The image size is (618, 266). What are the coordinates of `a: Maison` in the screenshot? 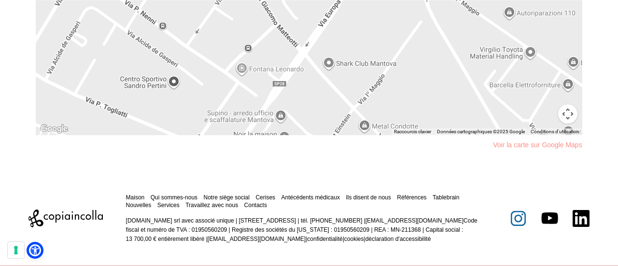 It's located at (135, 197).